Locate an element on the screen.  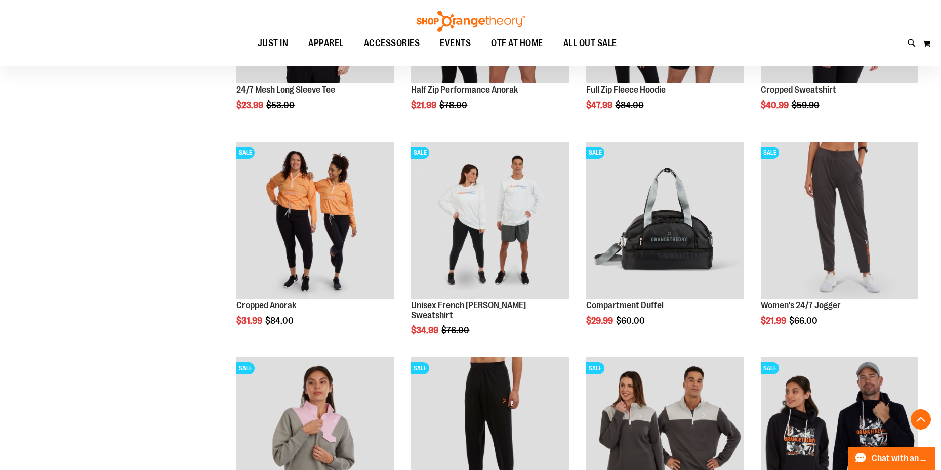
a: Compartment Duffel is located at coordinates (625, 305).